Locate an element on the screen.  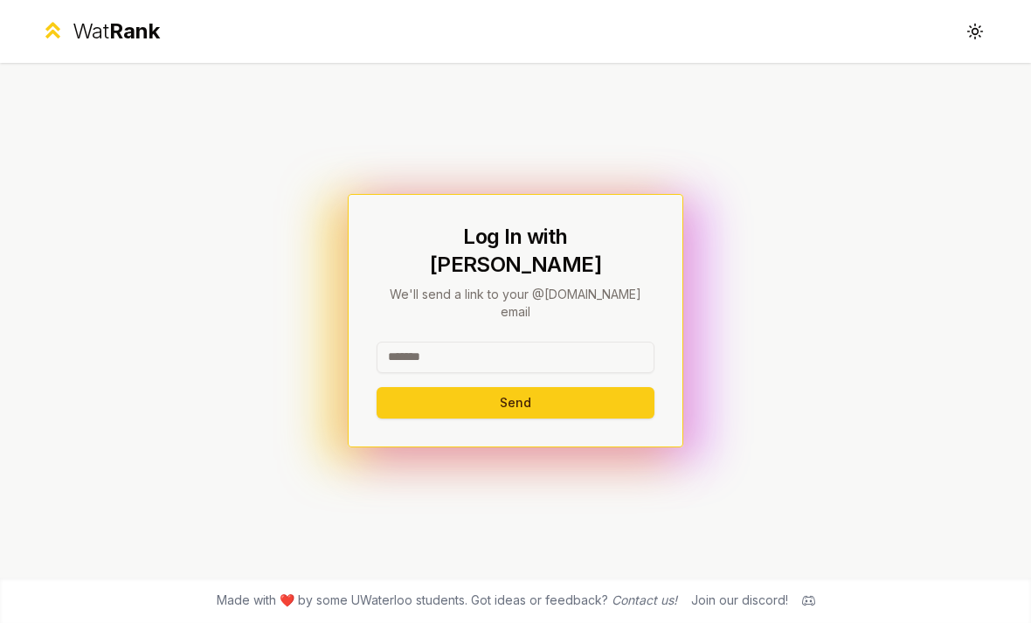
span: Made with ❤️ by some UWaterloo students. Got ideas or feedback? is located at coordinates (447, 600).